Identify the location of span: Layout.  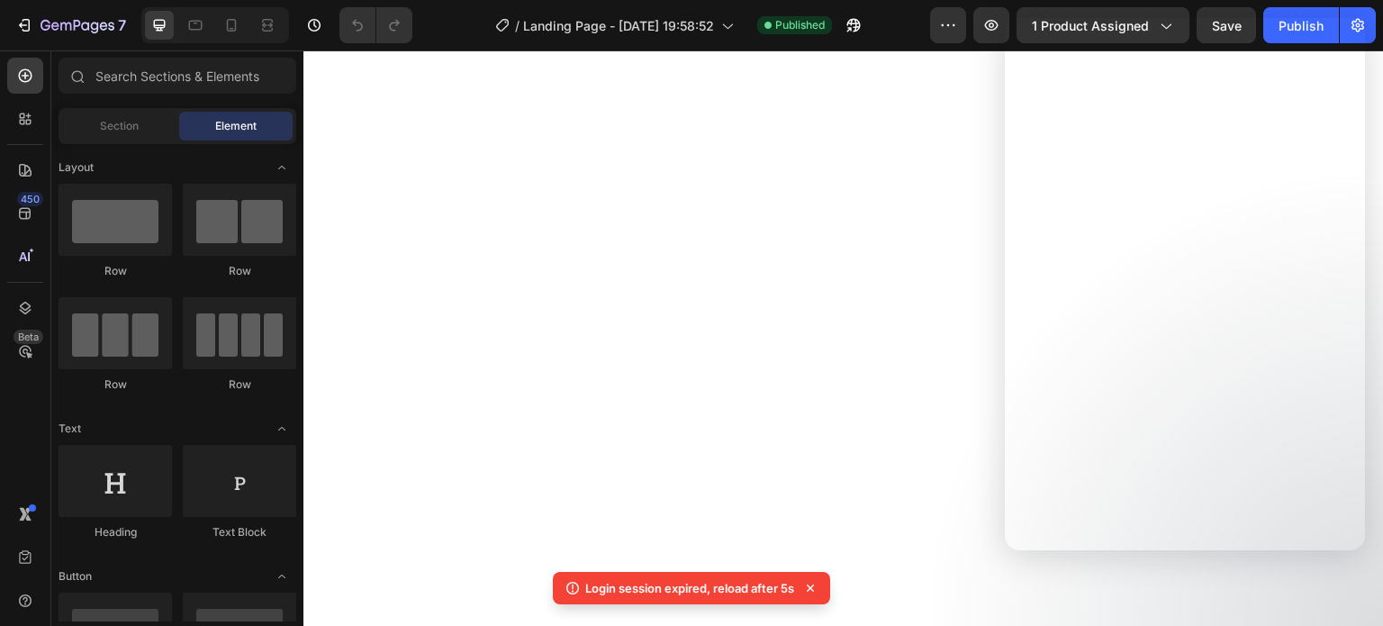
(76, 167).